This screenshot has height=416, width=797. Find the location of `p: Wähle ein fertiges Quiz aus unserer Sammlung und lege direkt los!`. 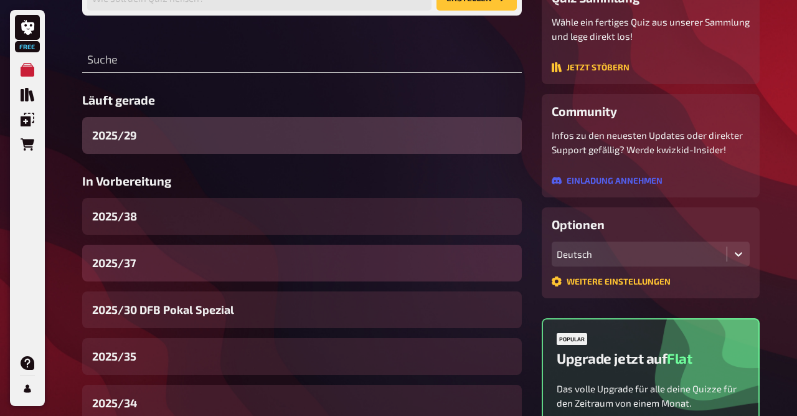

p: Wähle ein fertiges Quiz aus unserer Sammlung und lege direkt los! is located at coordinates (650, 29).